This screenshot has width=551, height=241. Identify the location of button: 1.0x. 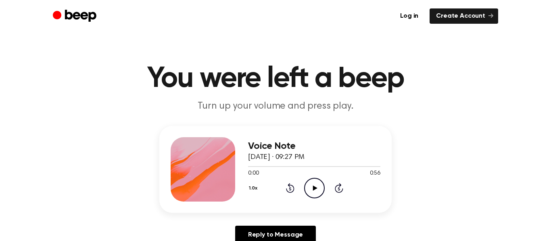
(254, 189).